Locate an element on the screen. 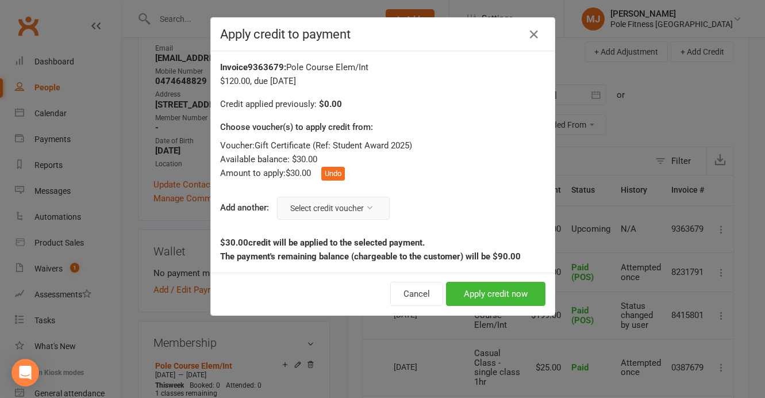 This screenshot has height=398, width=765. button: Undo is located at coordinates (333, 174).